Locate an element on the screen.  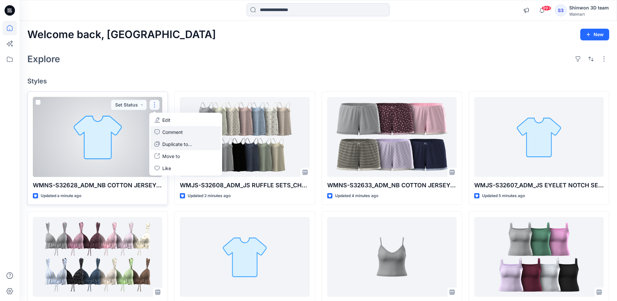
div: S3 is located at coordinates (561, 10).